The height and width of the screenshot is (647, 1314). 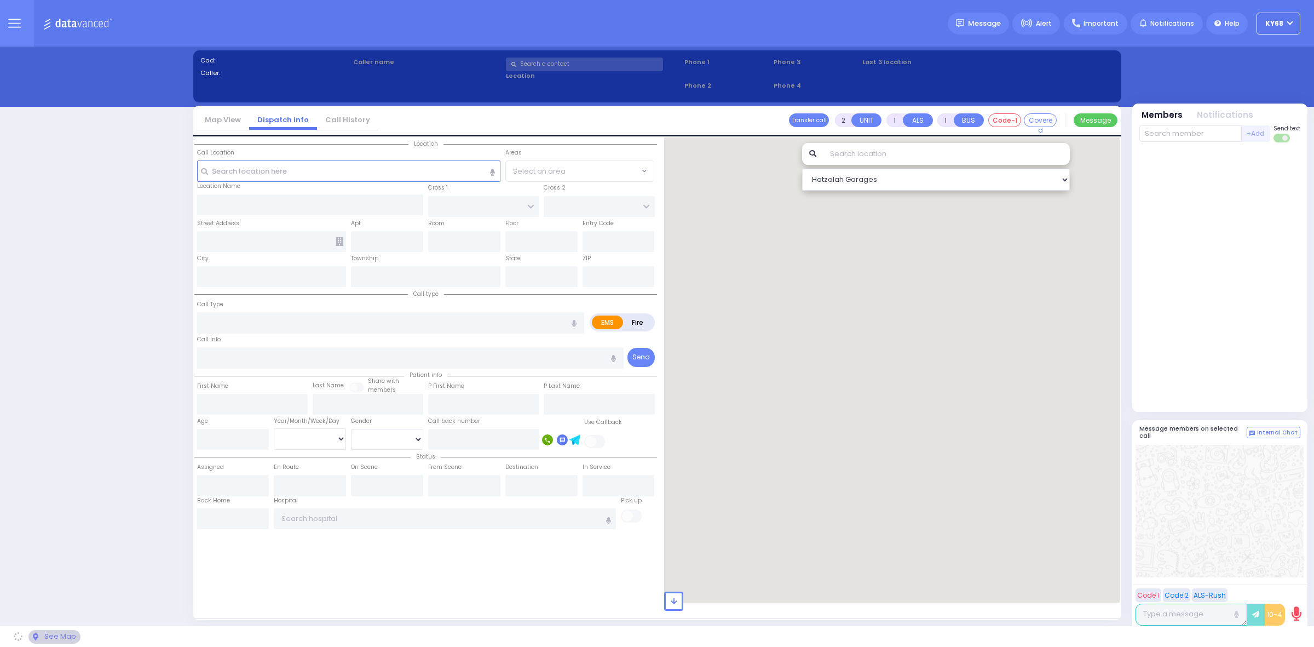 What do you see at coordinates (1274, 24) in the screenshot?
I see `span: ky68` at bounding box center [1274, 24].